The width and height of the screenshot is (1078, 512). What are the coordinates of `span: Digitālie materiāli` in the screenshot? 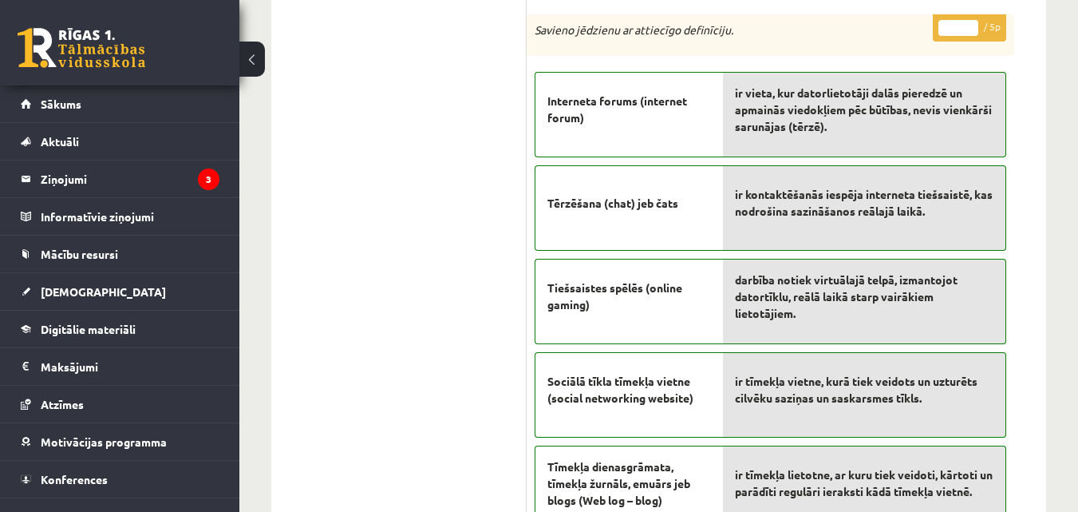 It's located at (88, 329).